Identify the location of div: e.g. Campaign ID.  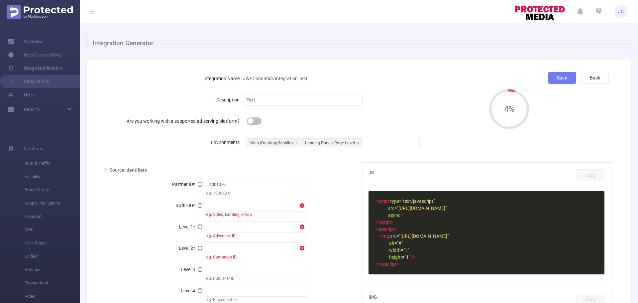
(257, 258).